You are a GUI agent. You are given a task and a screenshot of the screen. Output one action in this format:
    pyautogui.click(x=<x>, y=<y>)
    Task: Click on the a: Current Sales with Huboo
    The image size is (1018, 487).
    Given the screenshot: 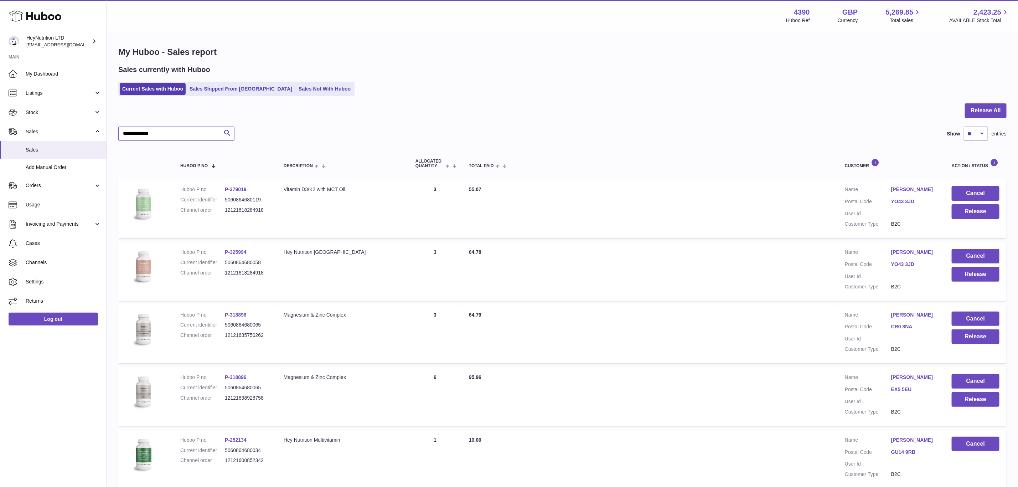 What is the action you would take?
    pyautogui.click(x=152, y=89)
    